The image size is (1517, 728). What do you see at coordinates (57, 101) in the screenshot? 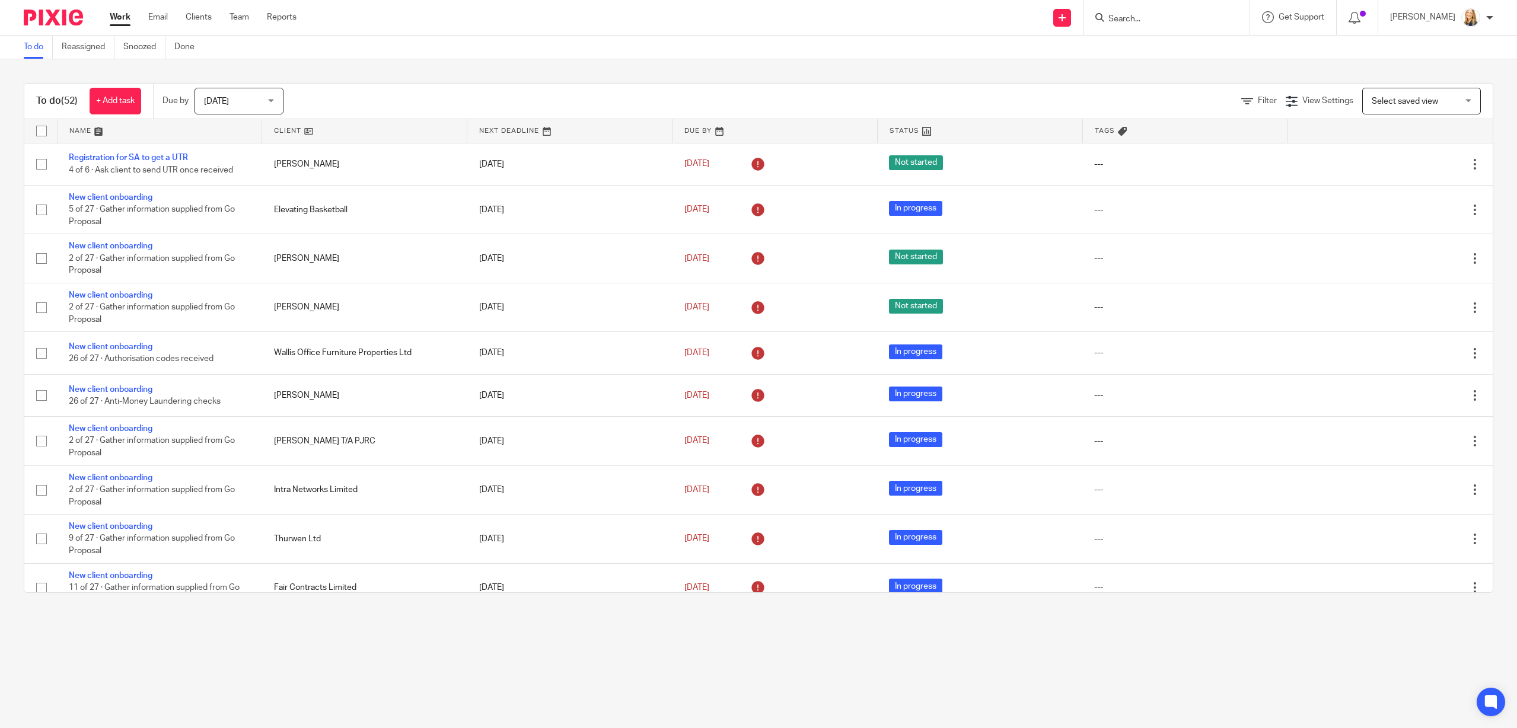
I see `h1: To do` at bounding box center [57, 101].